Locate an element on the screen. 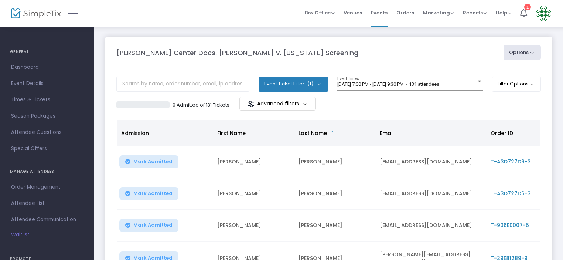 The width and height of the screenshot is (563, 260). span: (1) is located at coordinates (310, 84).